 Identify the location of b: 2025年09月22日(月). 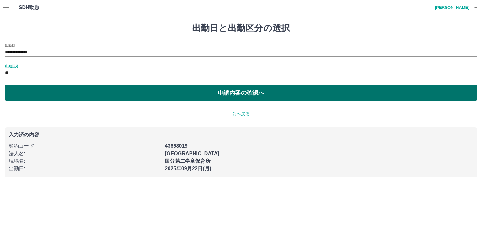
(188, 169).